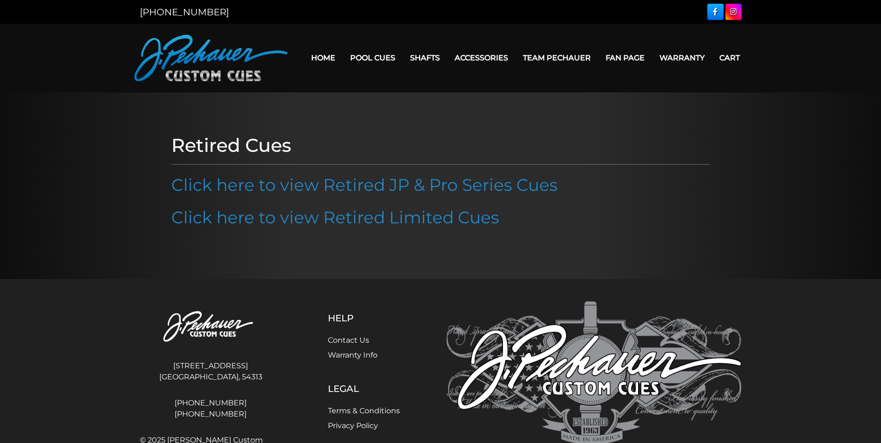  What do you see at coordinates (352, 355) in the screenshot?
I see `a: Warranty Info` at bounding box center [352, 355].